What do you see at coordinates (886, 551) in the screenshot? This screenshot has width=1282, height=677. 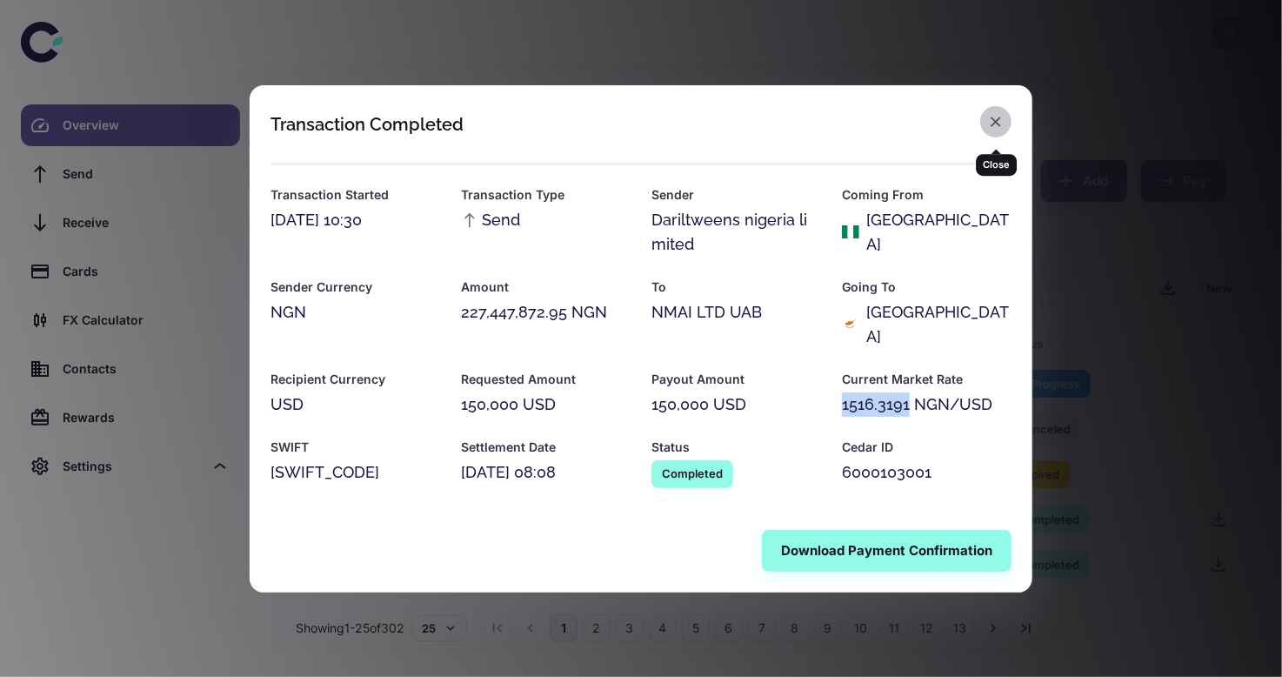 I see `button: Download Payment Confirmation` at bounding box center [886, 551].